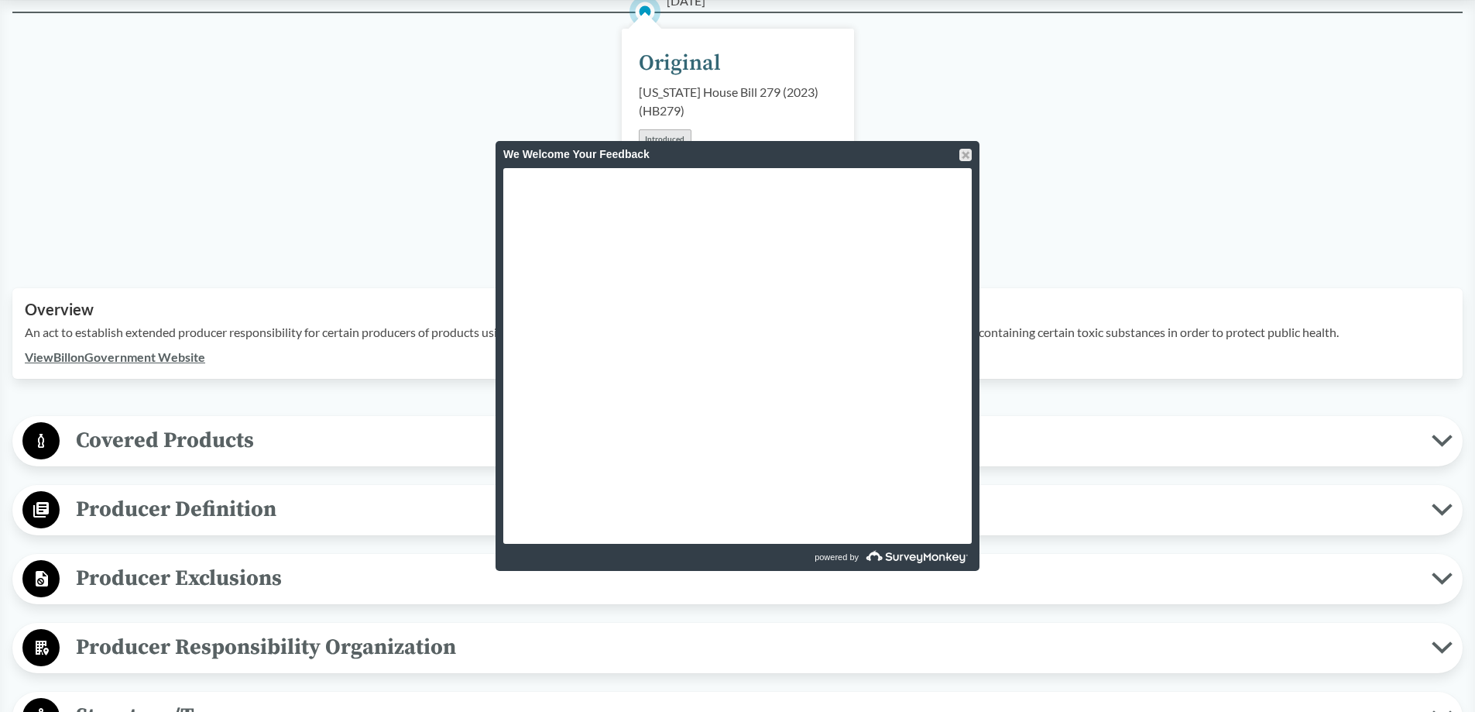 This screenshot has width=1475, height=712. Describe the element at coordinates (746, 578) in the screenshot. I see `span: Producer Exclusions` at that location.